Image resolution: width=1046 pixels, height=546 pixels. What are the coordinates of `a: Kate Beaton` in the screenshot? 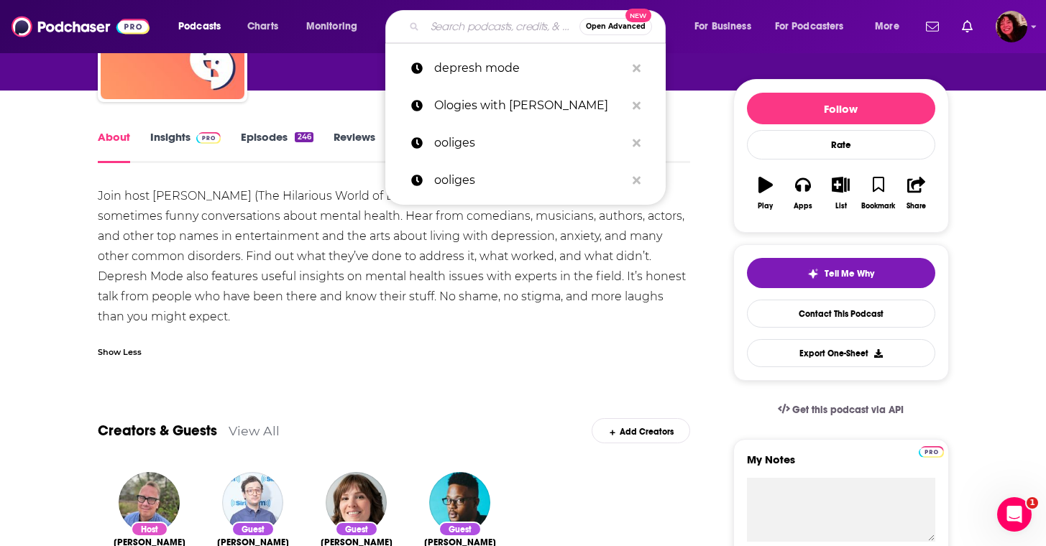 It's located at (356, 503).